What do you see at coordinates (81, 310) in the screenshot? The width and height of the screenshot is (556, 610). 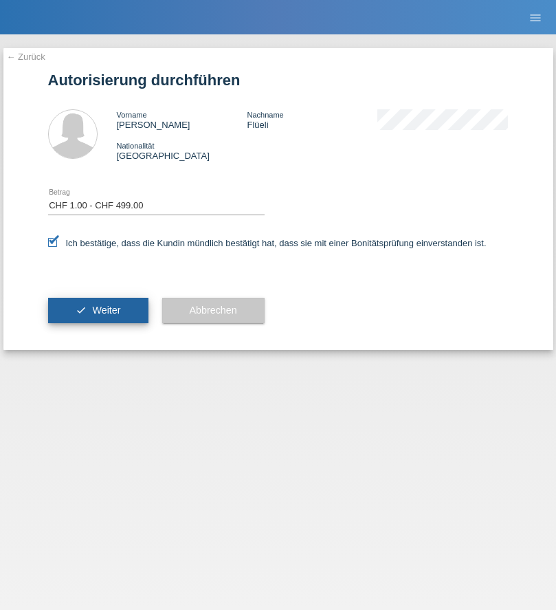 I see `i: check` at bounding box center [81, 310].